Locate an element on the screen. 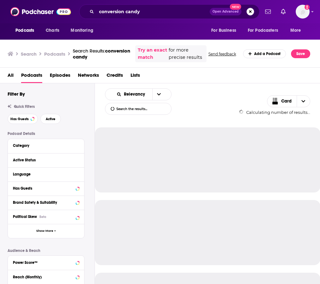 The image size is (320, 284). input: Search podcasts, credits, & more... is located at coordinates (153, 12).